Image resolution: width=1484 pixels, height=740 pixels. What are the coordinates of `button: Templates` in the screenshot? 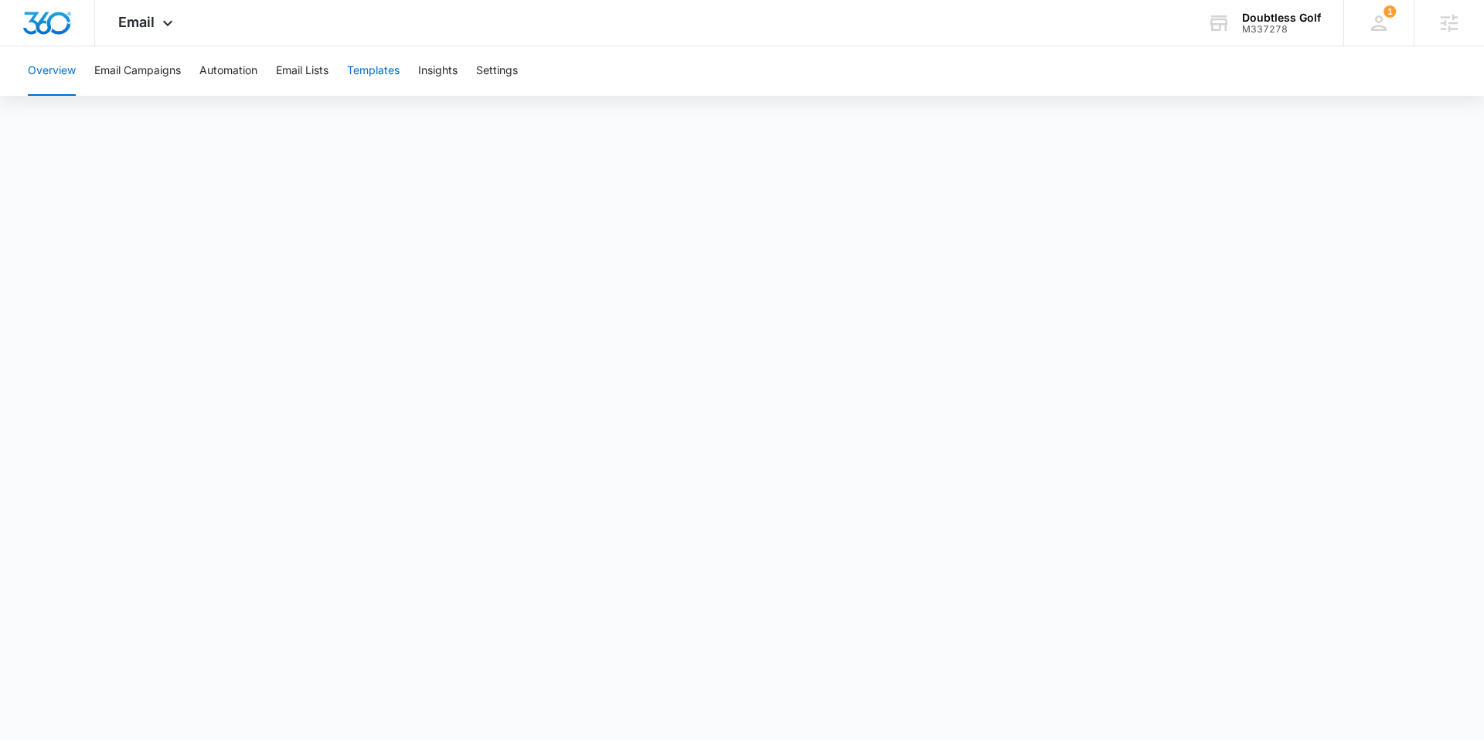 It's located at (373, 71).